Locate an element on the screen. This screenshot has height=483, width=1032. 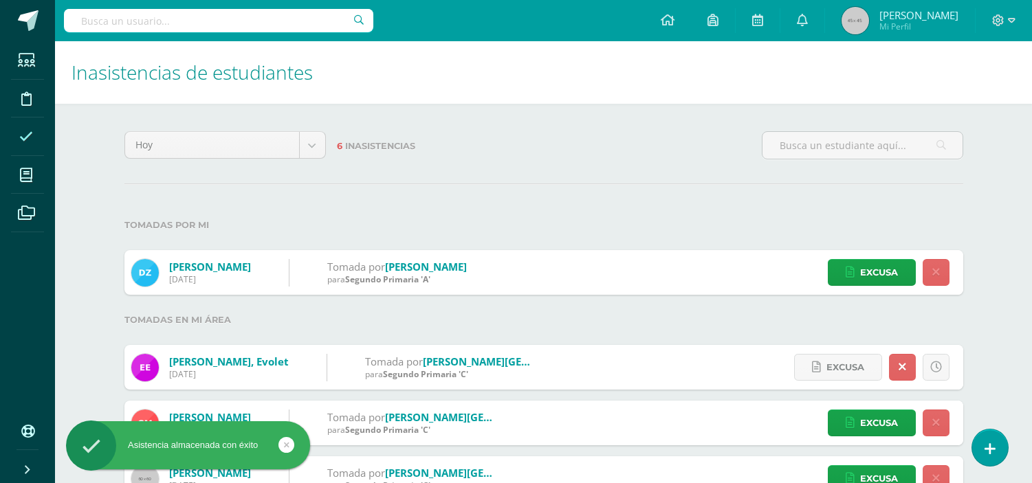
span: 6 is located at coordinates (340, 146).